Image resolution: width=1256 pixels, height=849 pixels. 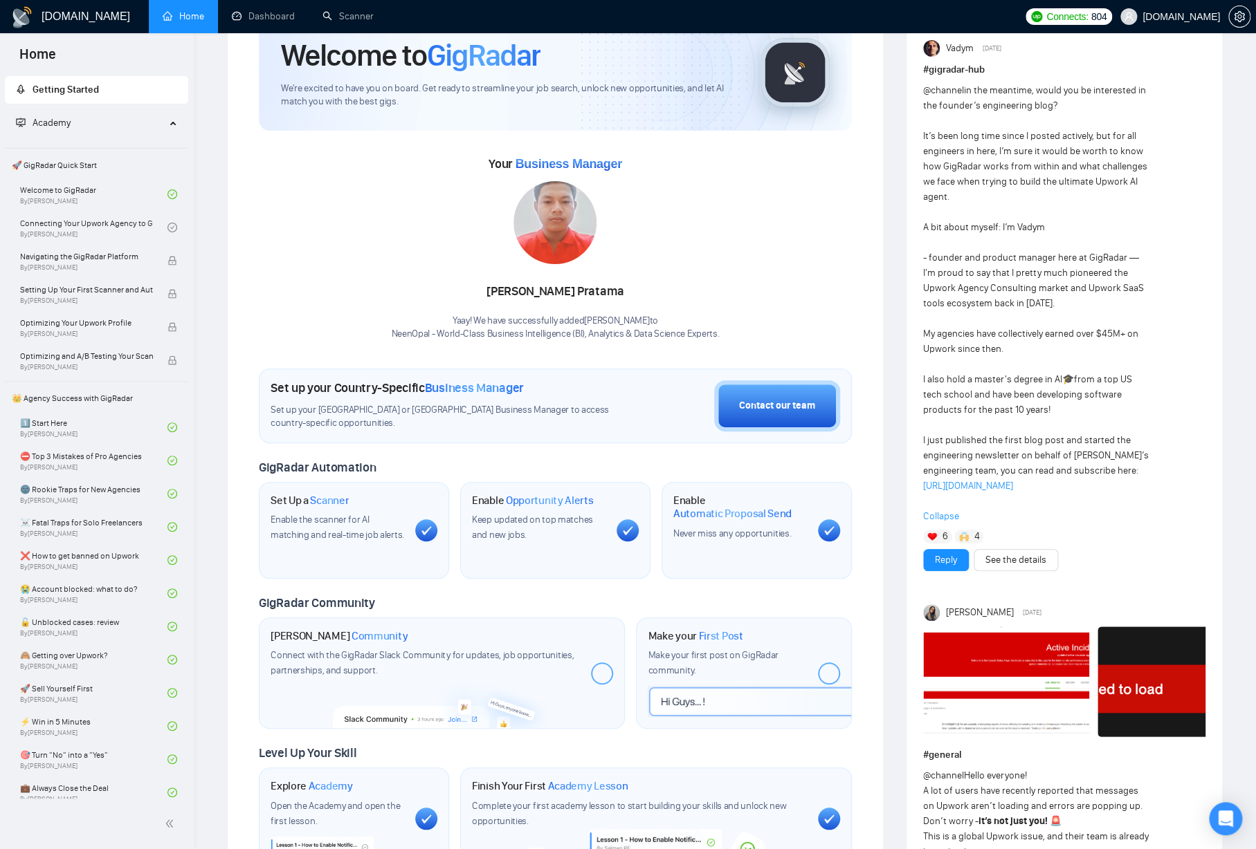 What do you see at coordinates (21, 122) in the screenshot?
I see `span: fund-projection-screen` at bounding box center [21, 122].